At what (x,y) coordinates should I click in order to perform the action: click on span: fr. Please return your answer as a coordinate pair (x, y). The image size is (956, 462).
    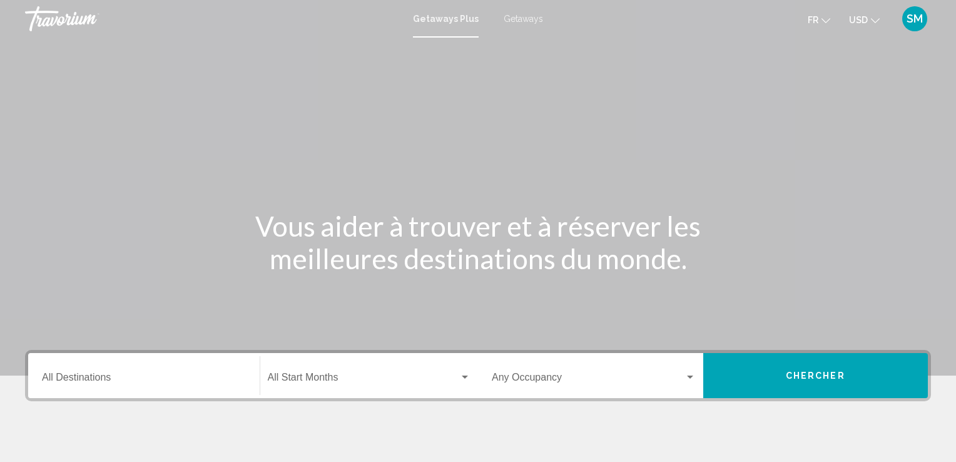
    Looking at the image, I should click on (813, 20).